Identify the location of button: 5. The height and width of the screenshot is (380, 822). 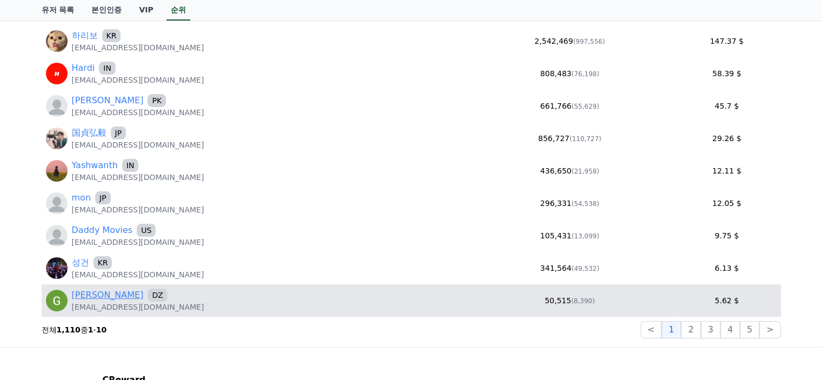
(749, 330).